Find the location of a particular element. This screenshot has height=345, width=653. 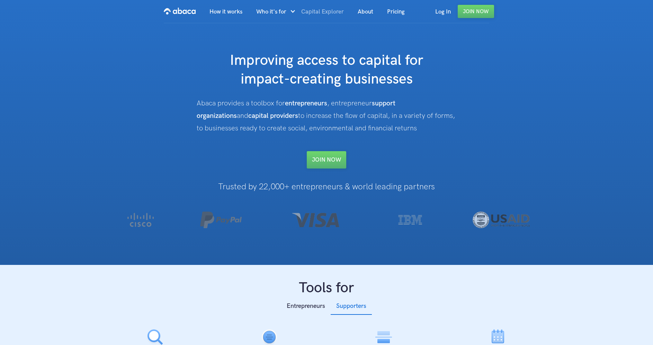

a: Join NOW is located at coordinates (327, 160).